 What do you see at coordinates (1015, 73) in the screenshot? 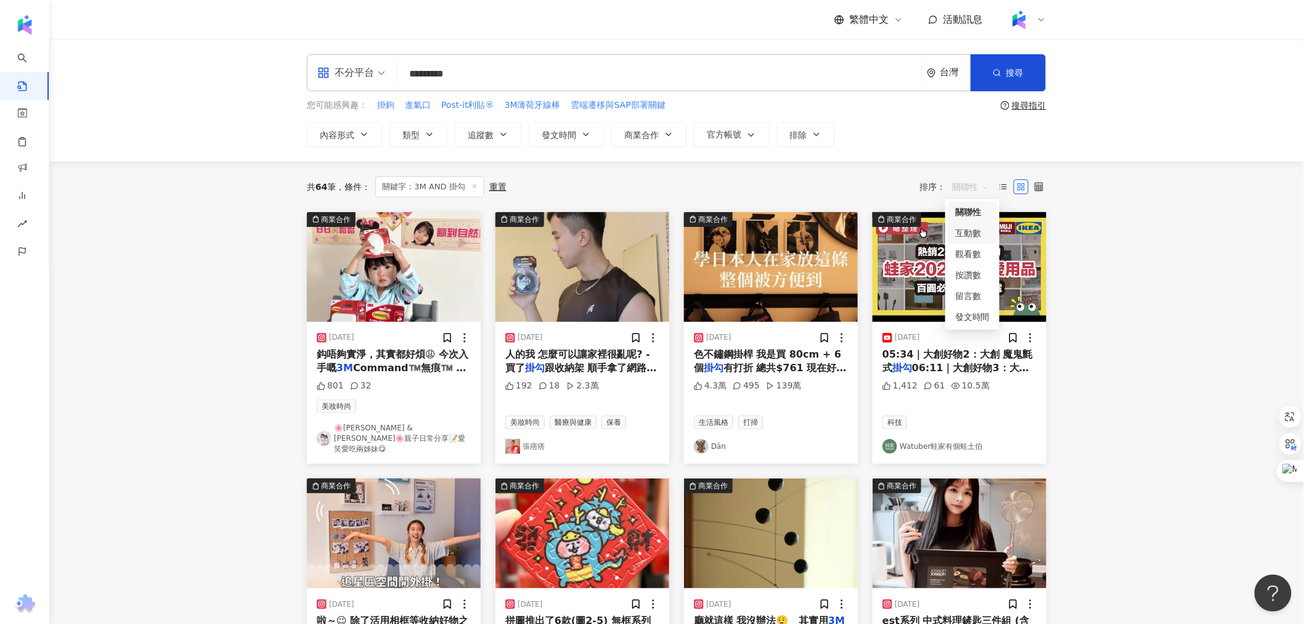
I see `span: 搜尋` at bounding box center [1015, 73].